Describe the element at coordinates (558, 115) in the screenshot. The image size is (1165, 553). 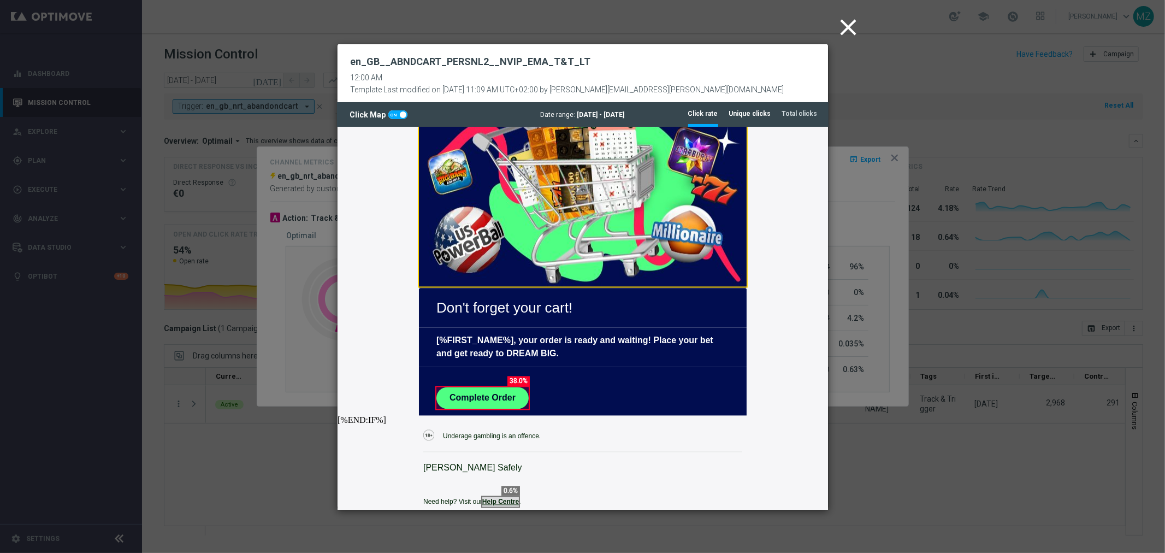
I see `span: Date range:` at that location.